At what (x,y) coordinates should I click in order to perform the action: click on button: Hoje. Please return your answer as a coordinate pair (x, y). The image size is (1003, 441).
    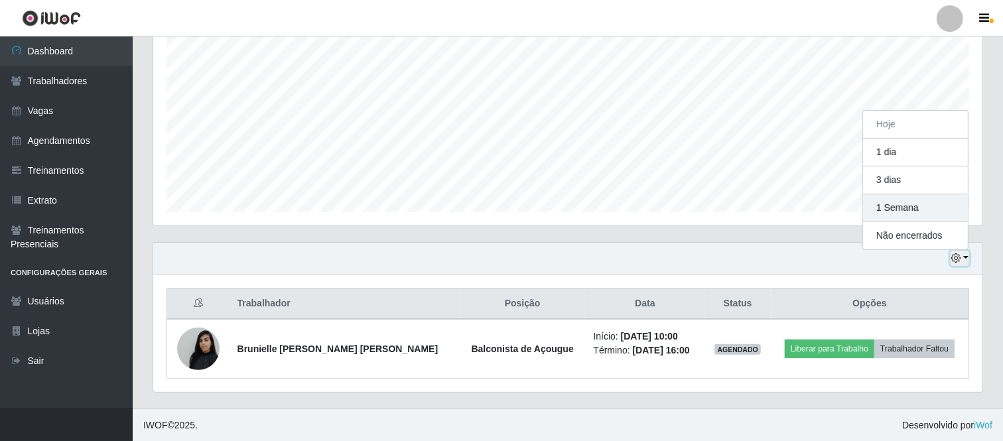
    Looking at the image, I should click on (916, 125).